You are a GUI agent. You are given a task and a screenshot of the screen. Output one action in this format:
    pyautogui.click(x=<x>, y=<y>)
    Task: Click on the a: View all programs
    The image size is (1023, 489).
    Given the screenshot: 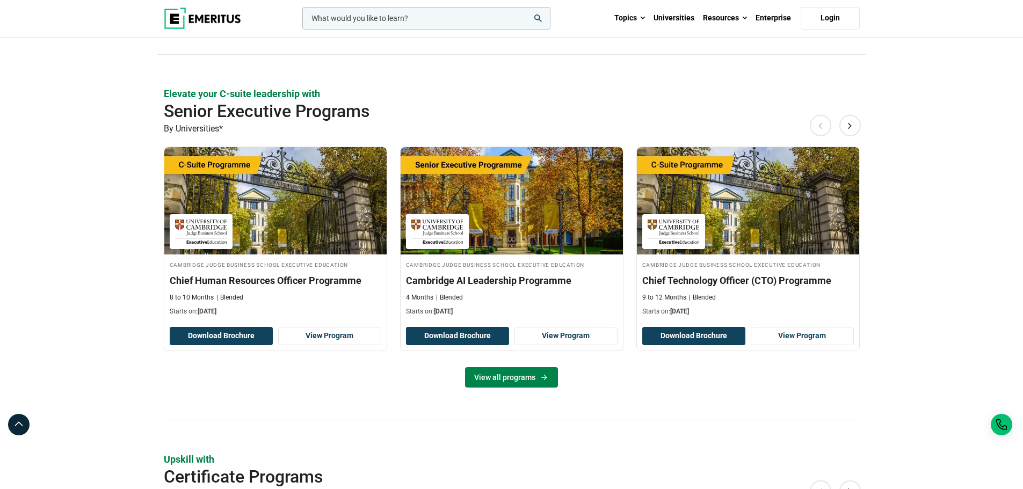 What is the action you would take?
    pyautogui.click(x=511, y=377)
    